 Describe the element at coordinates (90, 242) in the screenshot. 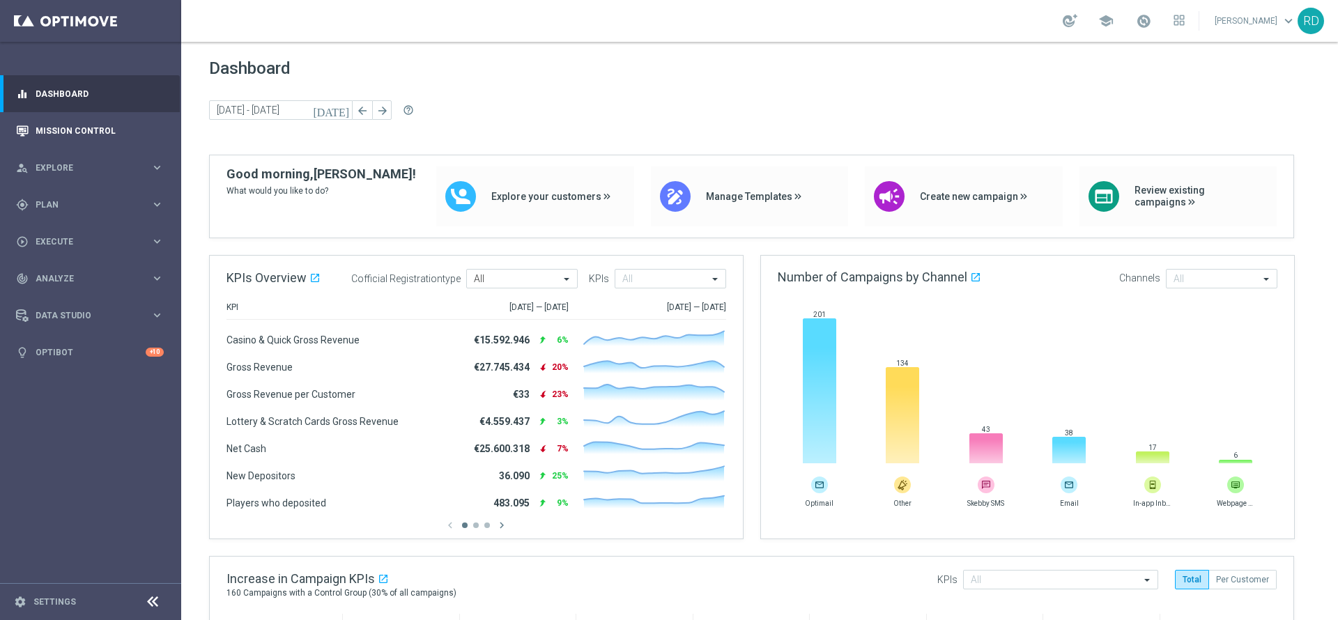

I see `div: play_circle_outline Execute keyboard_arrow_right` at that location.